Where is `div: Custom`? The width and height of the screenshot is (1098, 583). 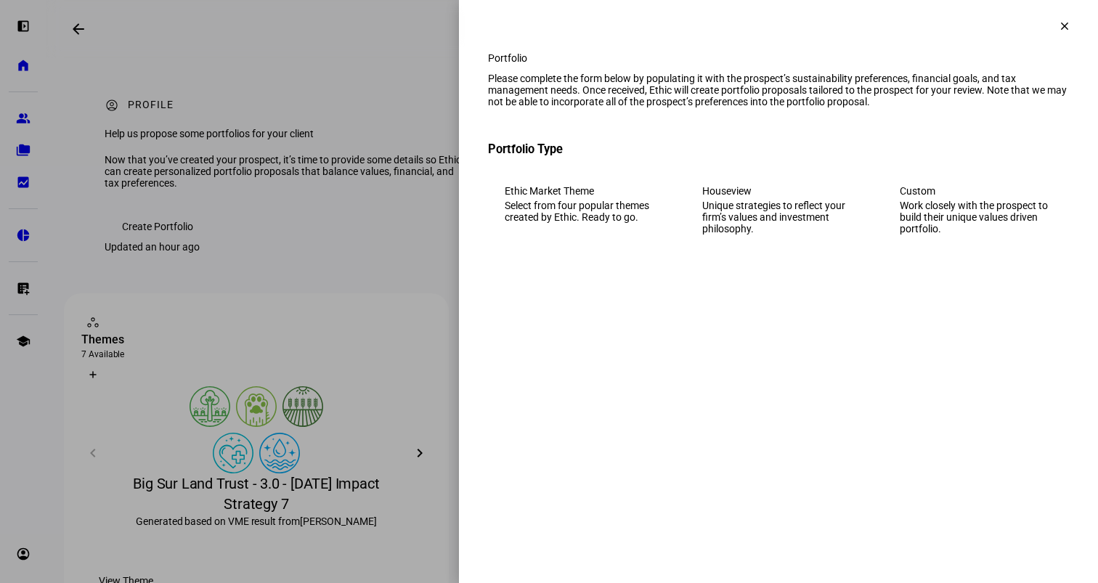
div: Custom is located at coordinates (976, 191).